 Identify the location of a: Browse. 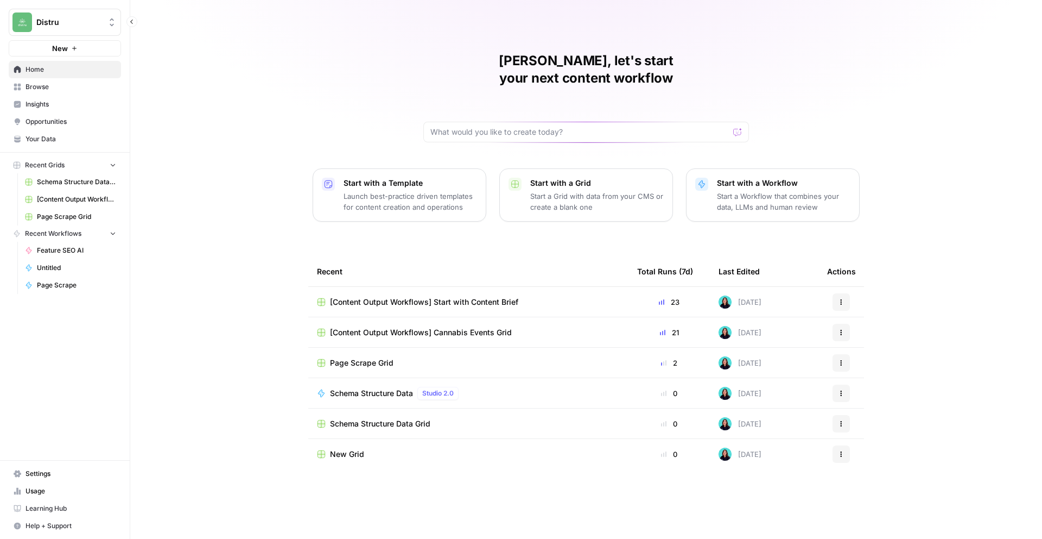
(65, 87).